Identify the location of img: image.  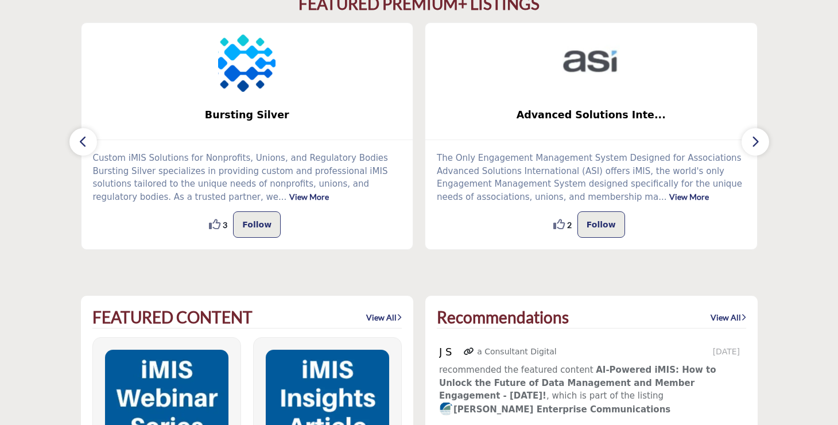
(446, 408).